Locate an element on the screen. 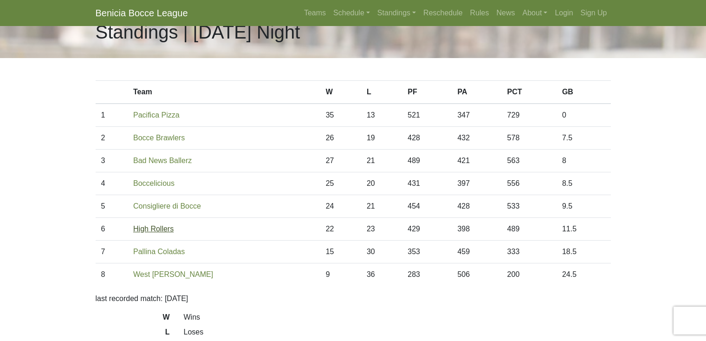 The width and height of the screenshot is (706, 341). a: Pallina Coladas is located at coordinates (159, 251).